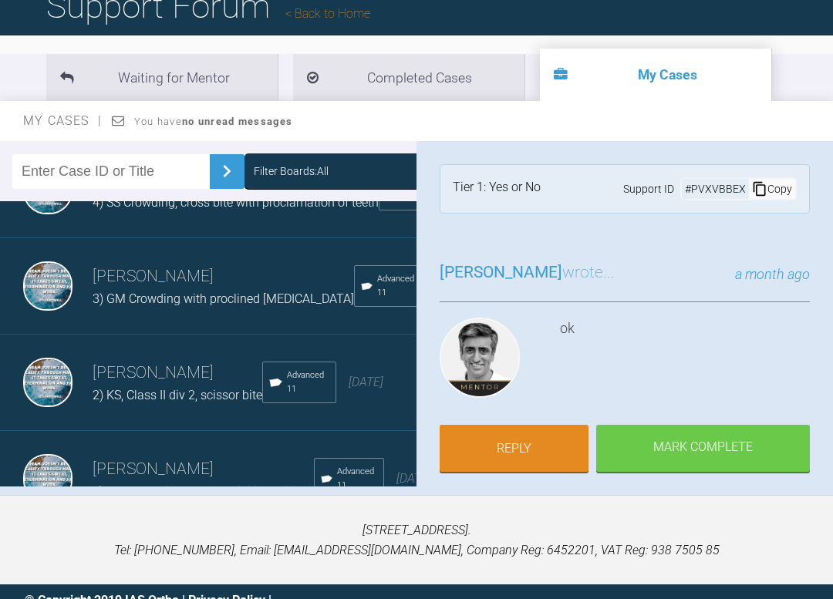 The width and height of the screenshot is (833, 599). I want to click on div: ok, so click(685, 361).